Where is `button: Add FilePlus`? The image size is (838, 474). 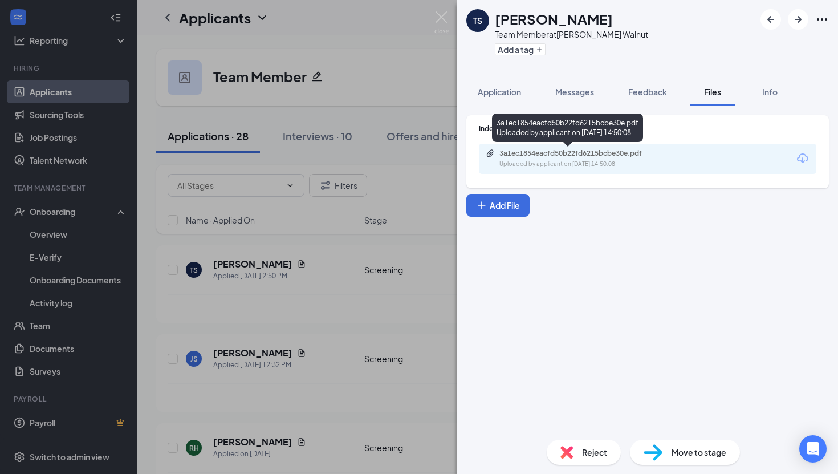 button: Add FilePlus is located at coordinates (498, 205).